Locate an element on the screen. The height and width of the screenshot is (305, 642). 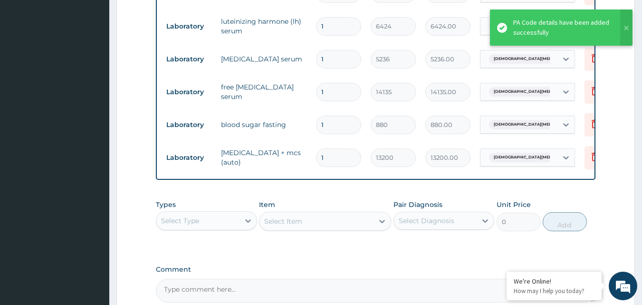
p: How may I help you today? is located at coordinates (554, 290).